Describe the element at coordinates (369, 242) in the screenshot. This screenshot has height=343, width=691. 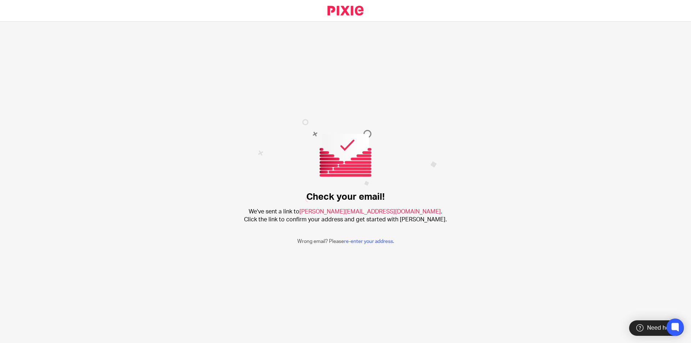
I see `a: re-enter your address` at that location.